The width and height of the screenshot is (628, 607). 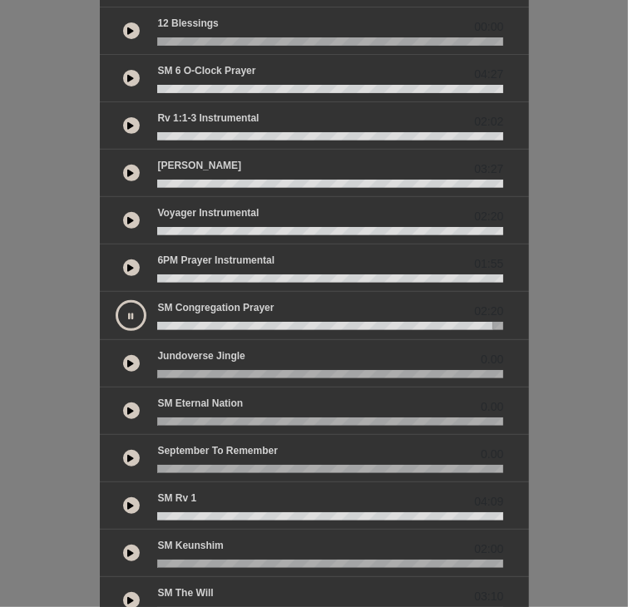 I want to click on span: 01:55, so click(x=488, y=264).